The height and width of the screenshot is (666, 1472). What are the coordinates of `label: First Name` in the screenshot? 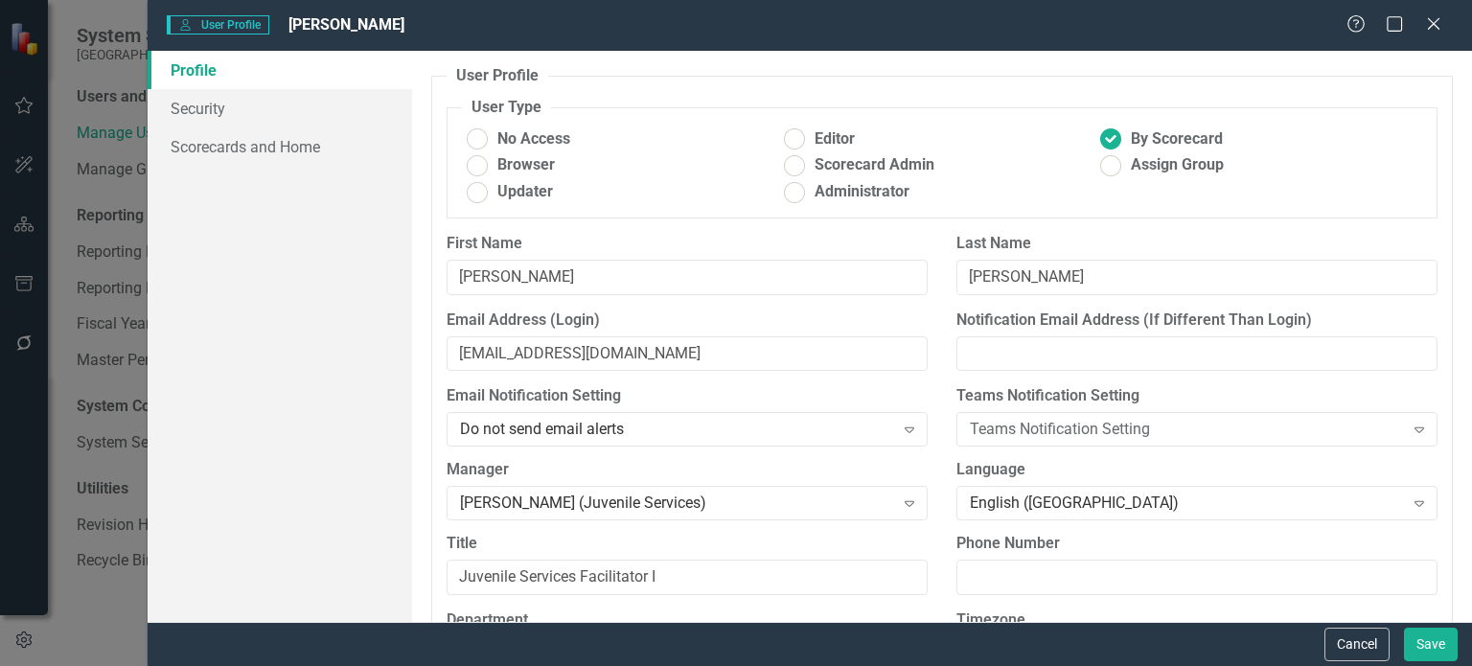 It's located at (687, 243).